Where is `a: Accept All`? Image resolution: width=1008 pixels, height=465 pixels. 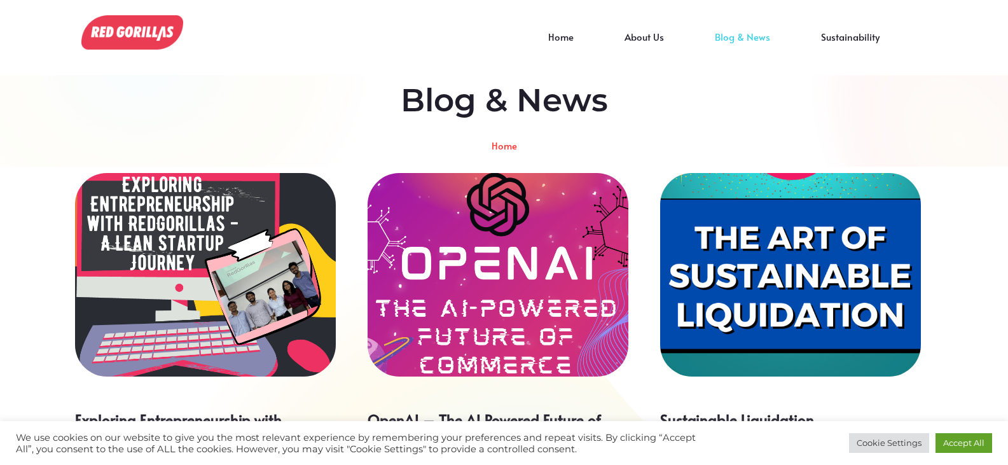
a: Accept All is located at coordinates (963, 442).